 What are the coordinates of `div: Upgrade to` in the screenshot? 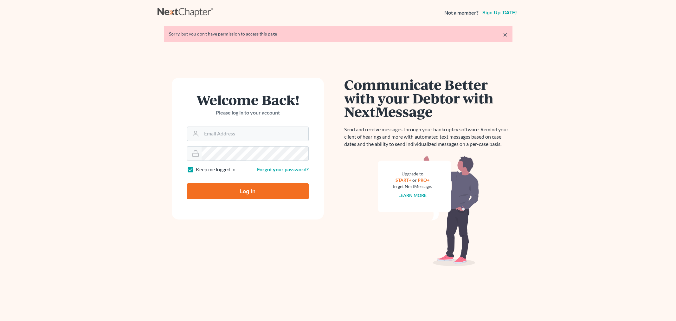 It's located at (413, 174).